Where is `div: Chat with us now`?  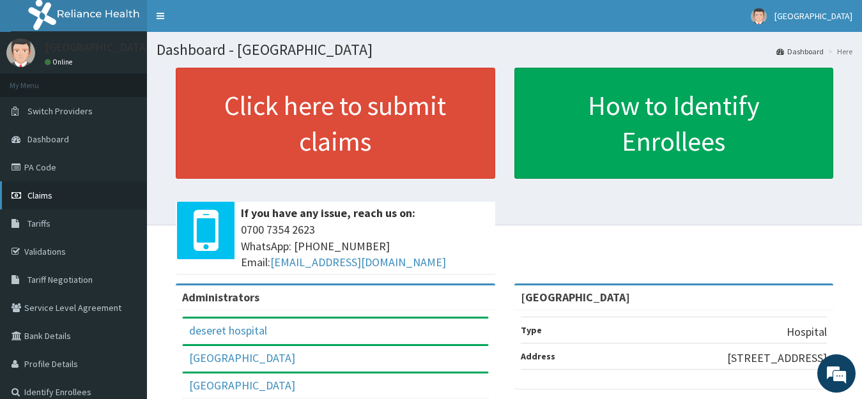
div: Chat with us now is located at coordinates (141, 80).